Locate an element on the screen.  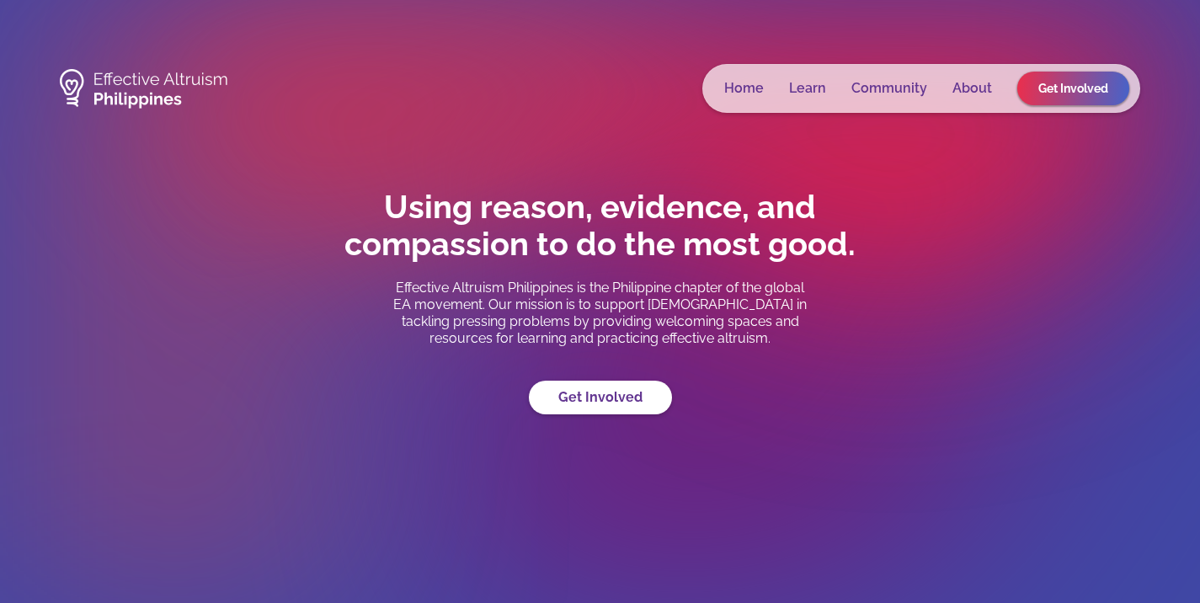
span: Get Involved is located at coordinates (1072, 88).